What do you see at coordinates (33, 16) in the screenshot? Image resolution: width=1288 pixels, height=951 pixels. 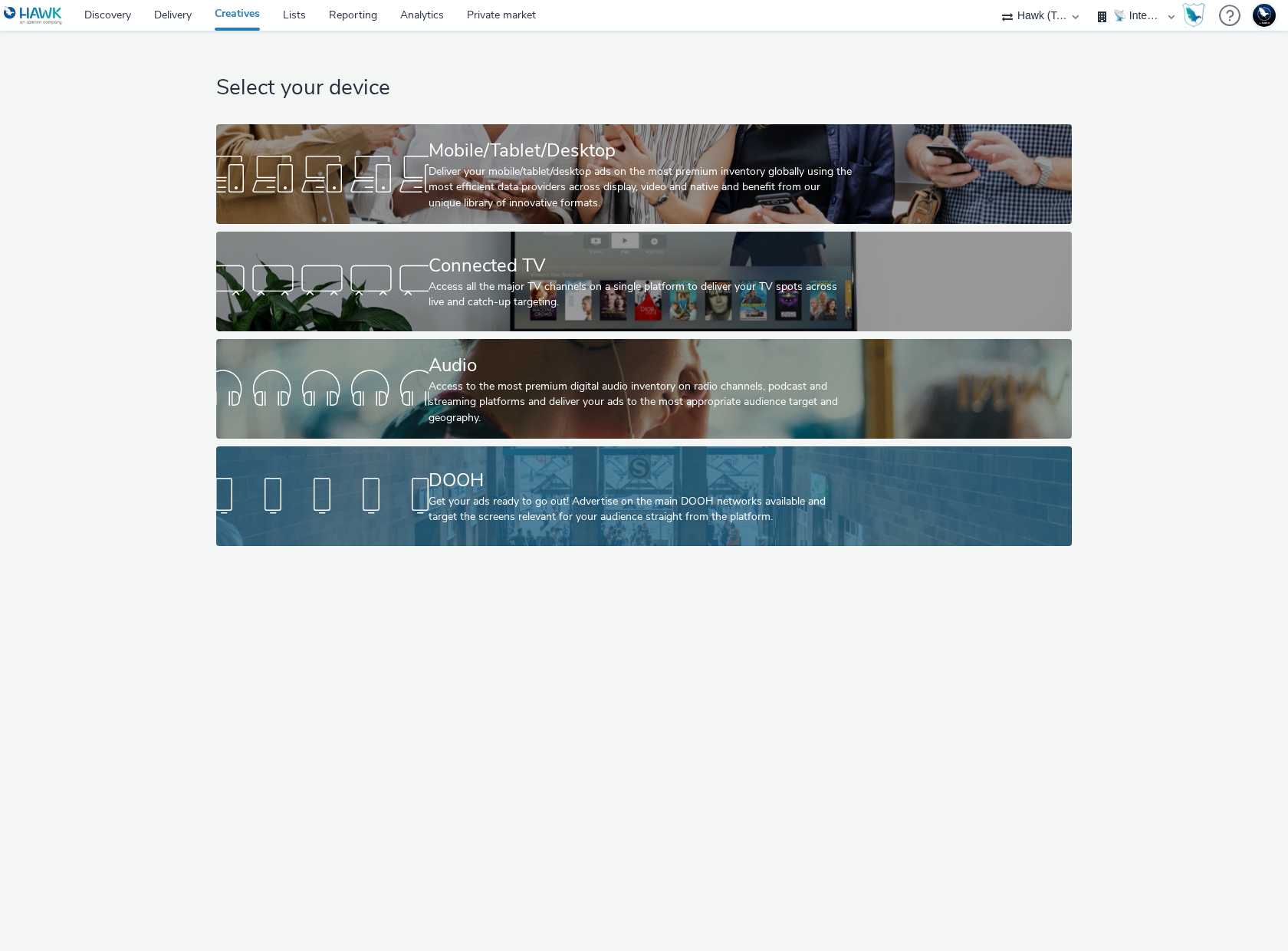 I see `img: undefined Logo` at bounding box center [33, 16].